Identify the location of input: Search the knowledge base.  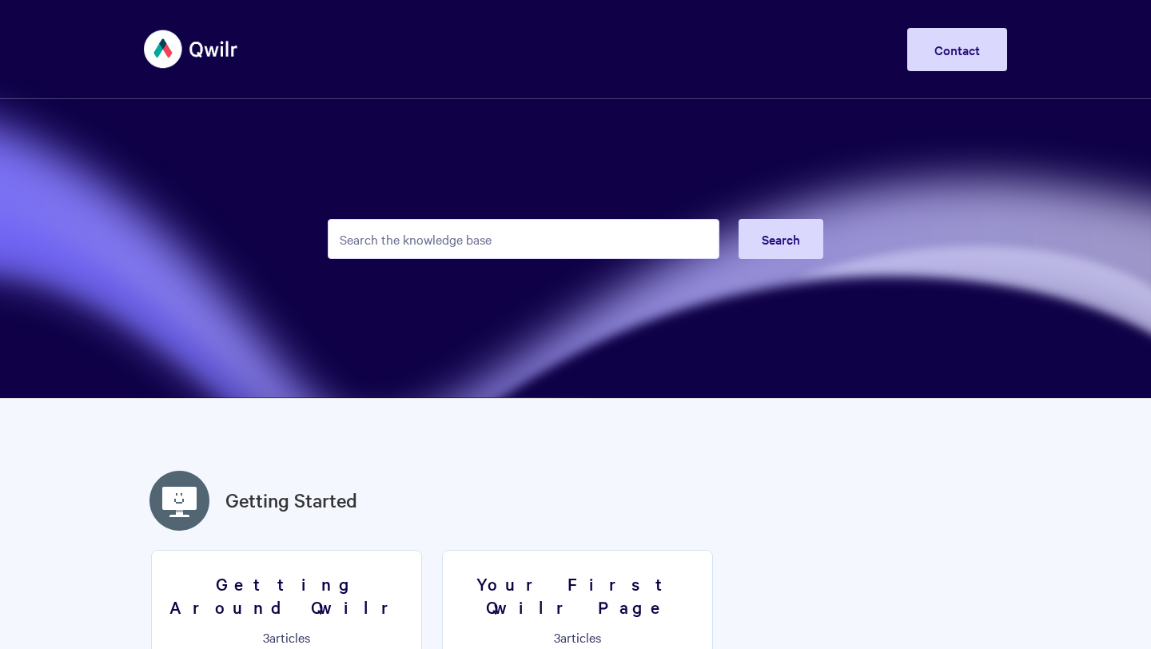
(524, 239).